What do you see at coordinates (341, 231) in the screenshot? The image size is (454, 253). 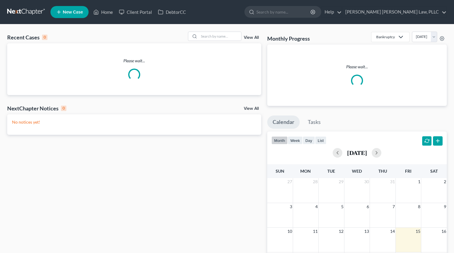 I see `span: 12` at bounding box center [341, 231].